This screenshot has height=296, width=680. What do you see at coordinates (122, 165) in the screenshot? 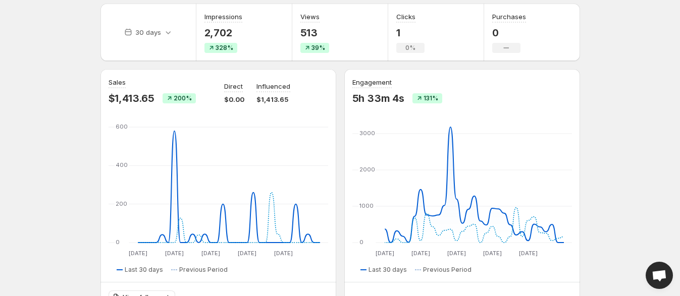
I see `text: 400` at bounding box center [122, 165].